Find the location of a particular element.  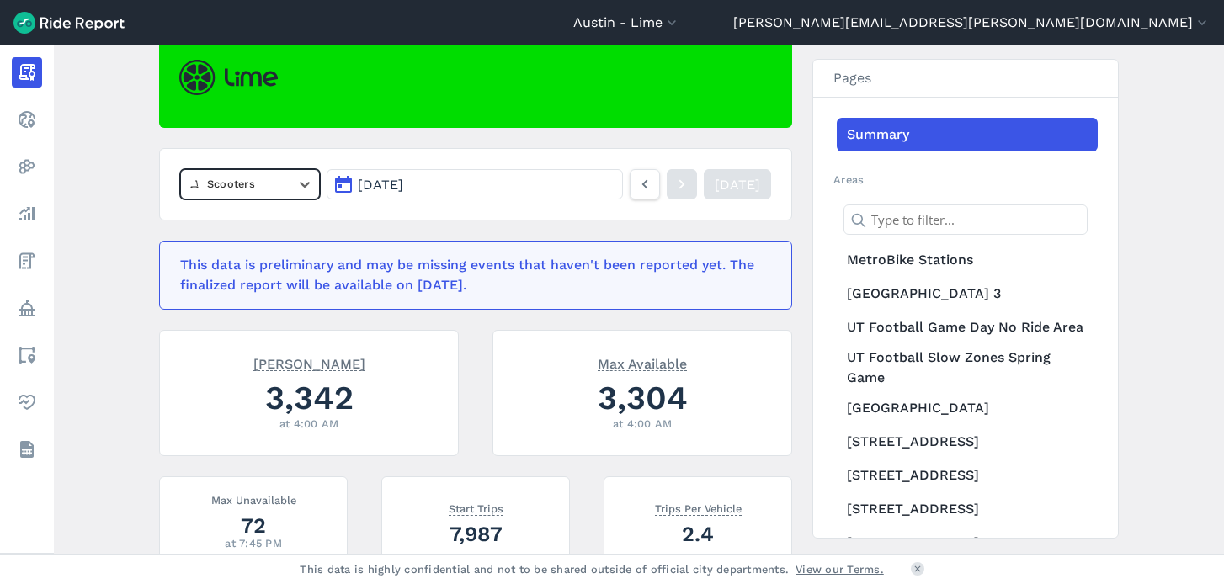

div: 72 is located at coordinates (253, 526).